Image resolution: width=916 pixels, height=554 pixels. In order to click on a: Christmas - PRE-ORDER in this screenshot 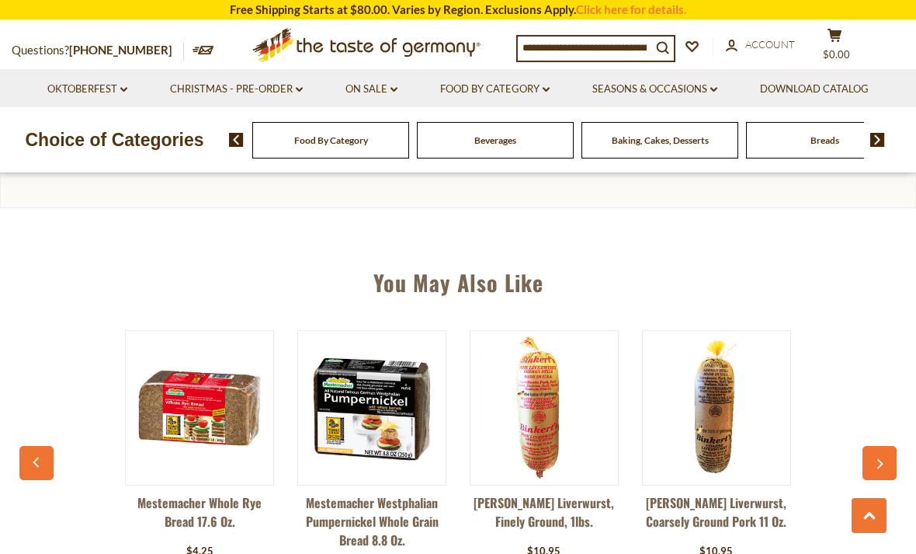, I will do `click(236, 89)`.